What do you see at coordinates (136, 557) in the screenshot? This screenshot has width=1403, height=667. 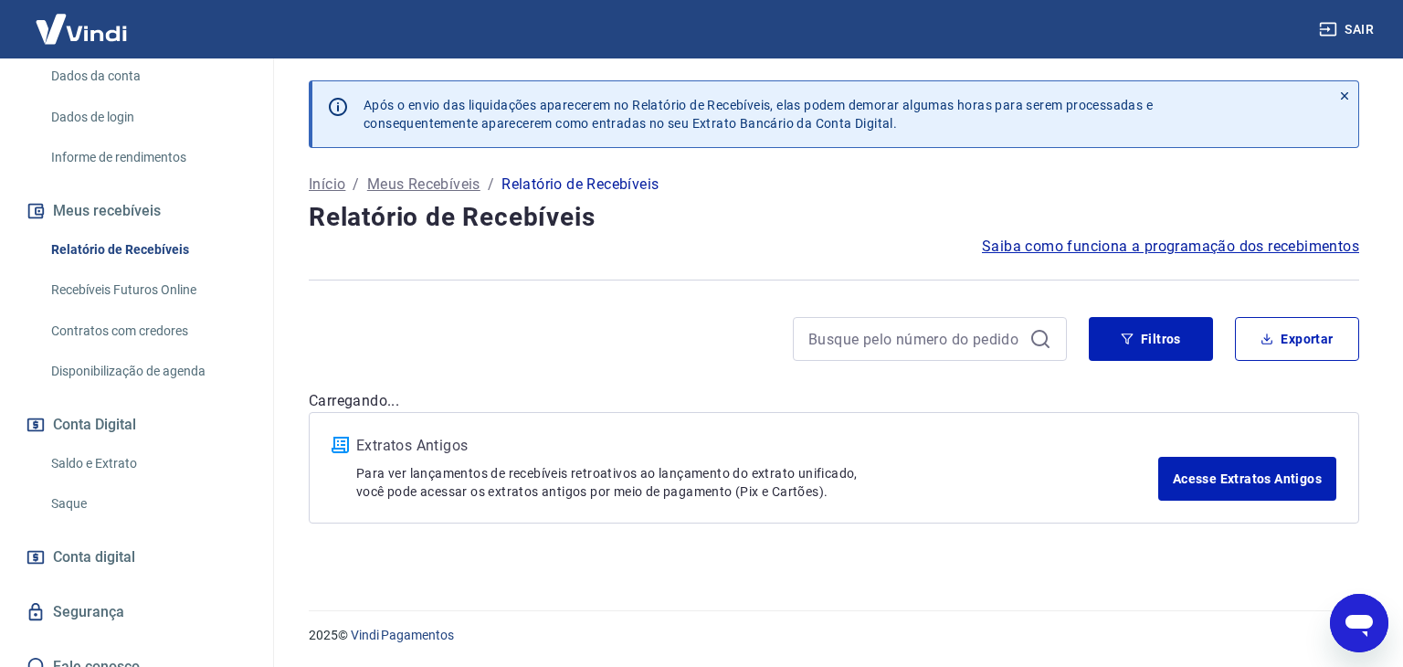 I see `a: Conta digital` at bounding box center [136, 557].